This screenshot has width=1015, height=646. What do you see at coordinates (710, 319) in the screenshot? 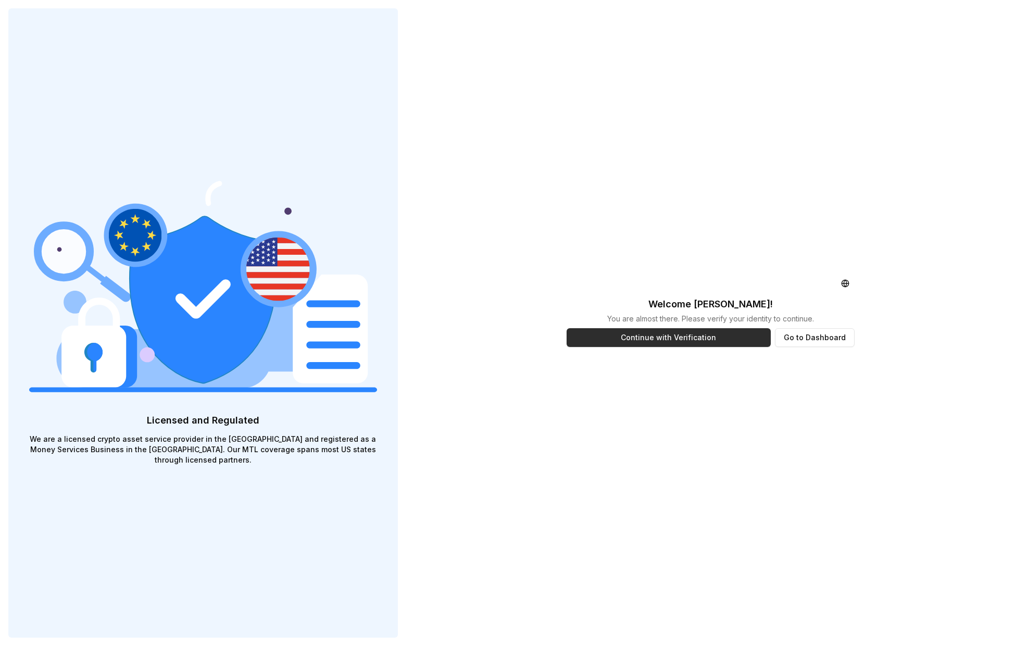
I see `p: You are almost there. Please verify your identity to continue.` at bounding box center [710, 319].